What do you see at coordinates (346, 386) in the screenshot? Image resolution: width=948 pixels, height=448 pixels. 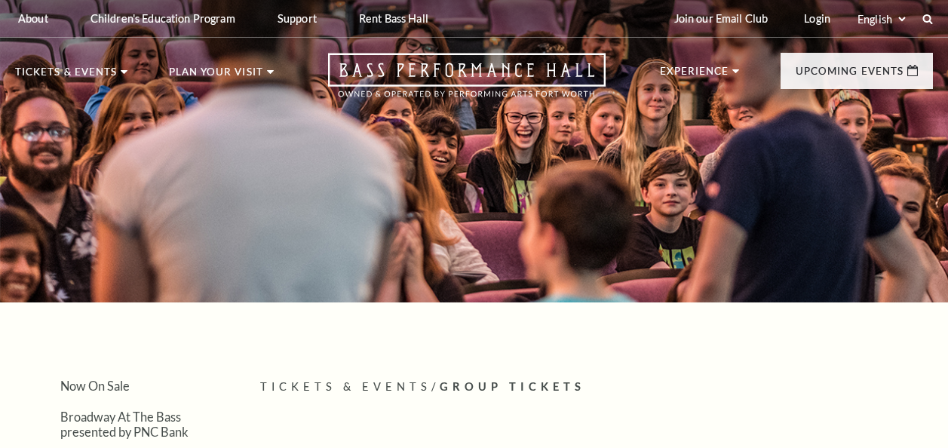 I see `span: Tickets & Events` at bounding box center [346, 386].